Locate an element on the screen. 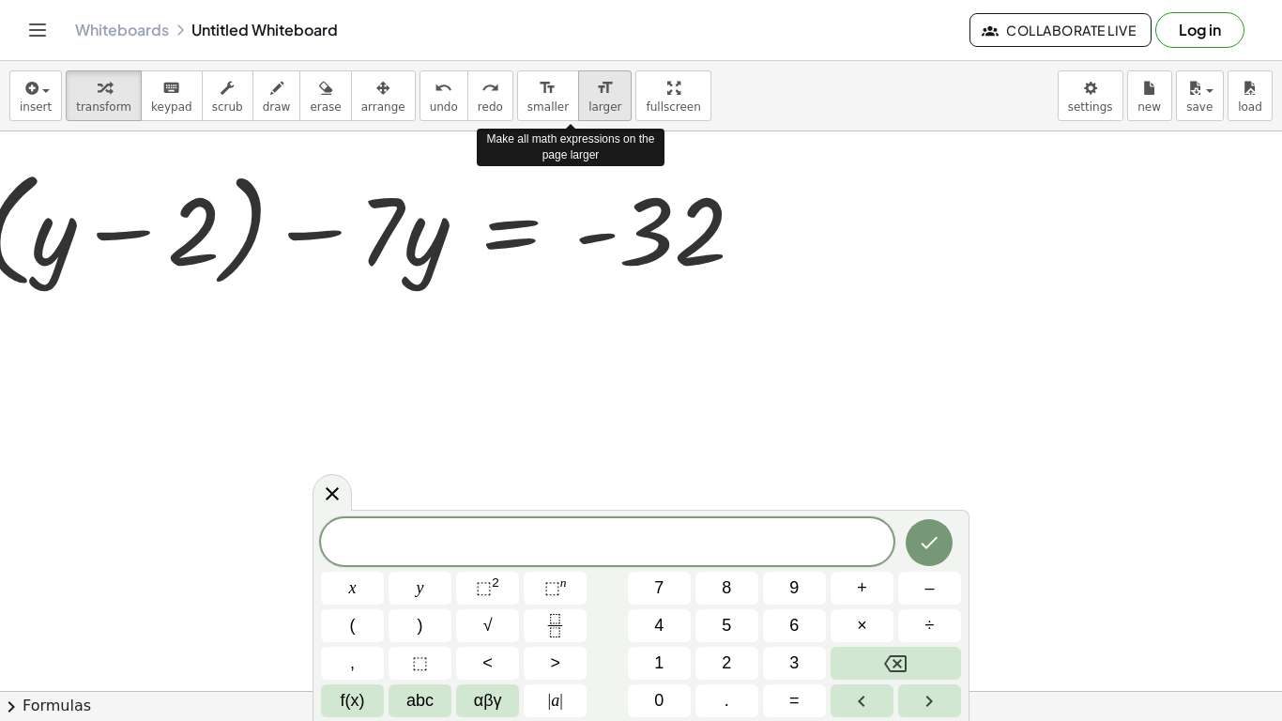 This screenshot has width=1282, height=721. i: undo is located at coordinates (443, 88).